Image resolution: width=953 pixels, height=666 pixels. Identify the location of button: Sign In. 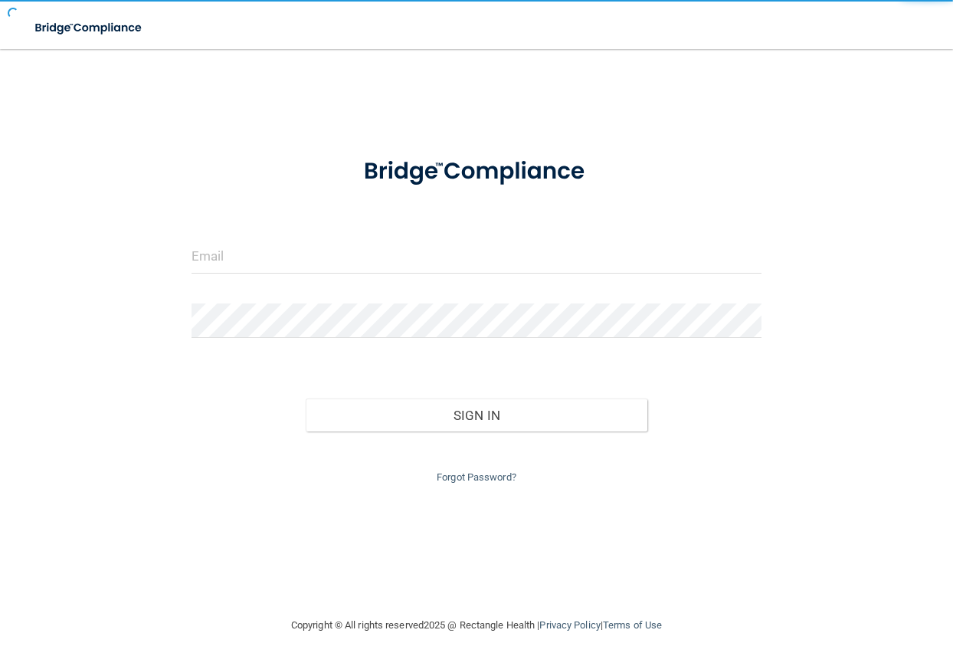
(477, 415).